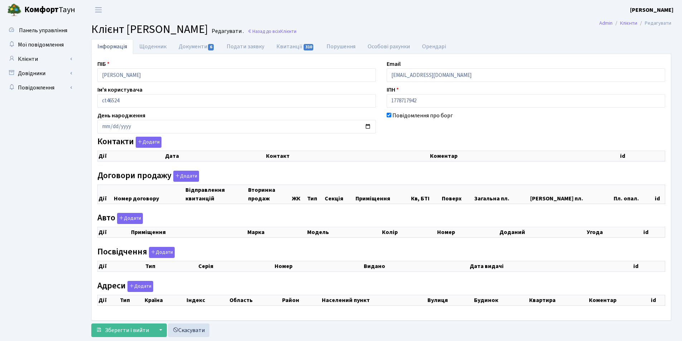 This screenshot has width=682, height=341. I want to click on a: Мої повідомлення, so click(39, 45).